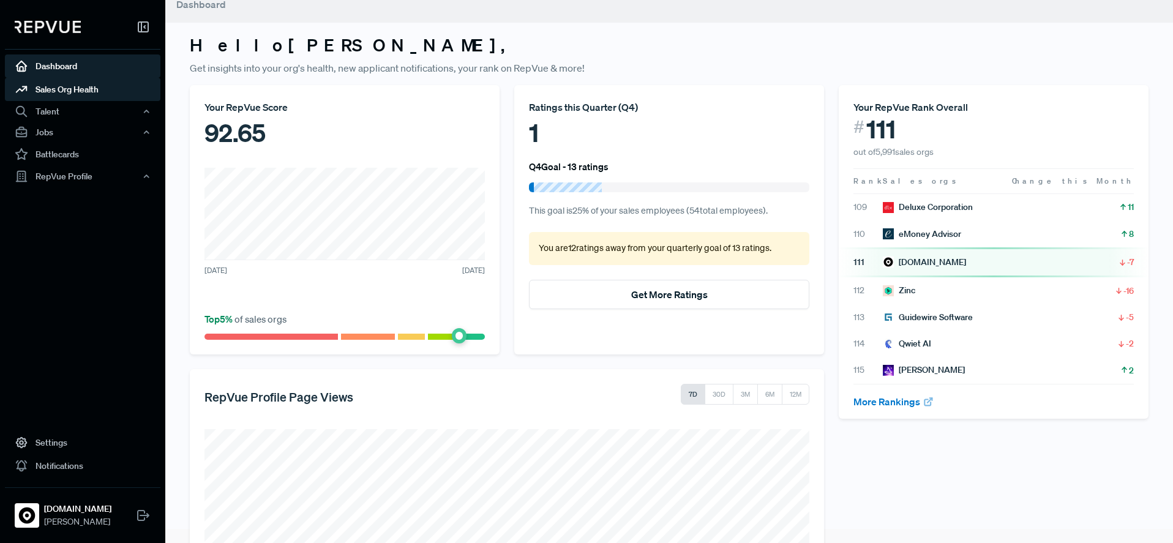  I want to click on img: Deluxe Corporation, so click(888, 208).